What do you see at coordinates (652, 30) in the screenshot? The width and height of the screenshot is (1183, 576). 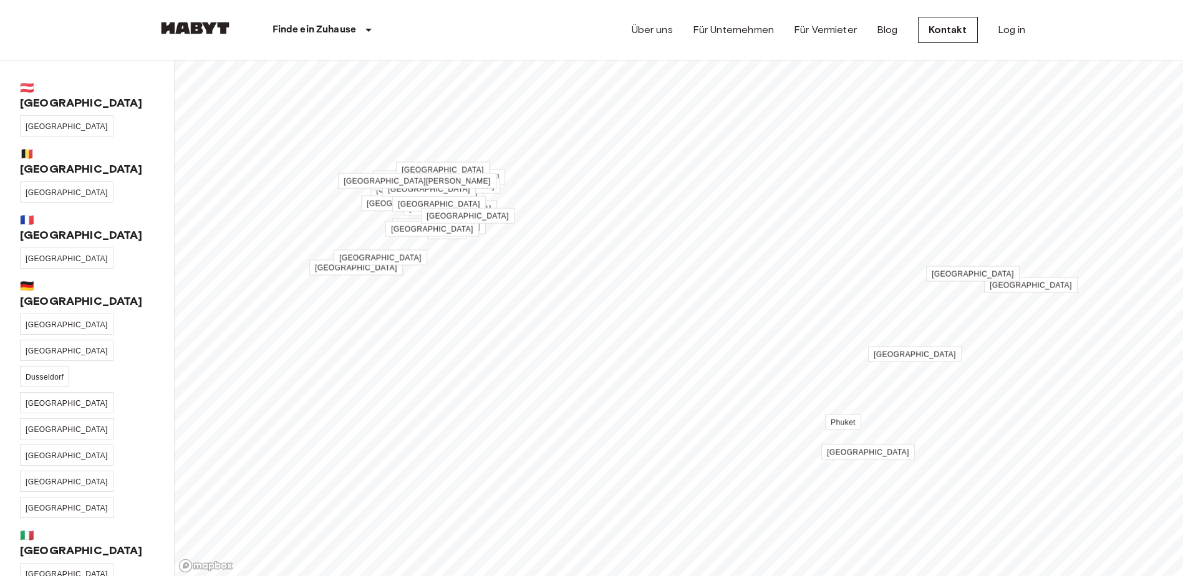 I see `a: Über uns` at bounding box center [652, 30].